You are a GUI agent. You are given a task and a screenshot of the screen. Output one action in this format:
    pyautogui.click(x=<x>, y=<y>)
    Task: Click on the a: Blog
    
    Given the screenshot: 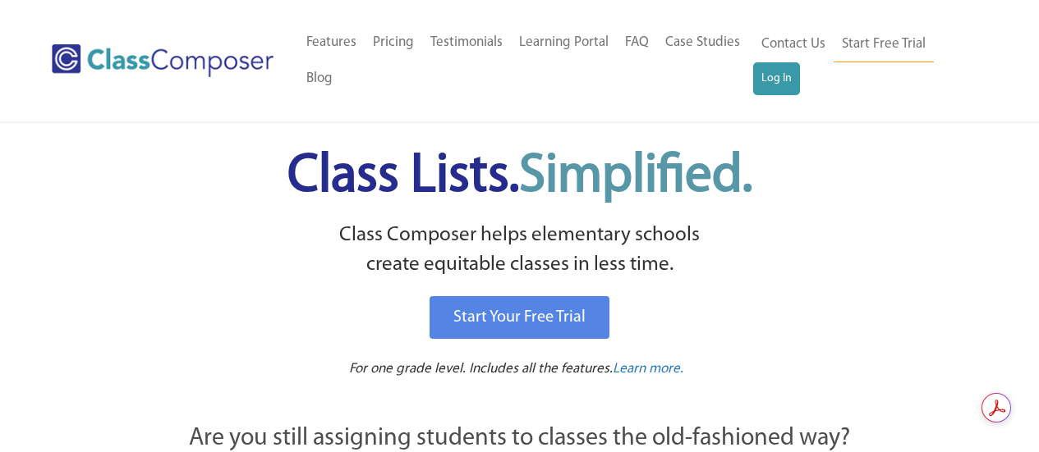 What is the action you would take?
    pyautogui.click(x=319, y=79)
    